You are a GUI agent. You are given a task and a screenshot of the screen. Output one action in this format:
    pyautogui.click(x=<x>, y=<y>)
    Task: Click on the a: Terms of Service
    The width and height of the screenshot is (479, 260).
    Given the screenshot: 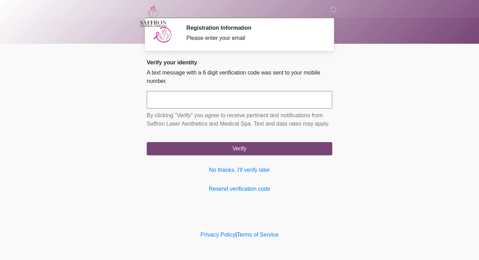 What is the action you would take?
    pyautogui.click(x=257, y=234)
    